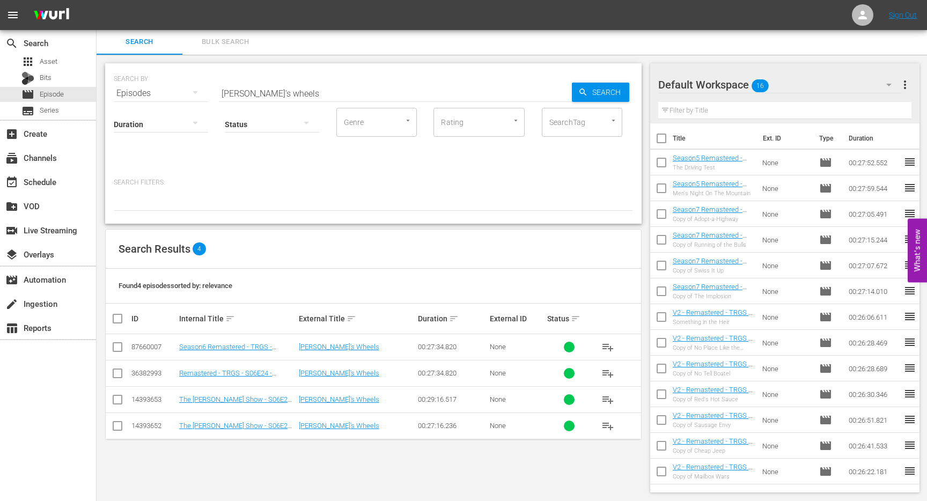 Image resolution: width=927 pixels, height=501 pixels. Describe the element at coordinates (175, 285) in the screenshot. I see `span: Found 4 episodes sorted by: relevance` at that location.